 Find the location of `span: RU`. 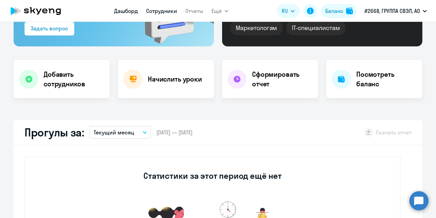

span: RU is located at coordinates (285, 11).